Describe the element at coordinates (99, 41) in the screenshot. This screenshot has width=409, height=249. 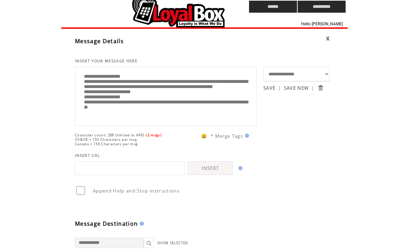
I see `span: Message Details` at that location.